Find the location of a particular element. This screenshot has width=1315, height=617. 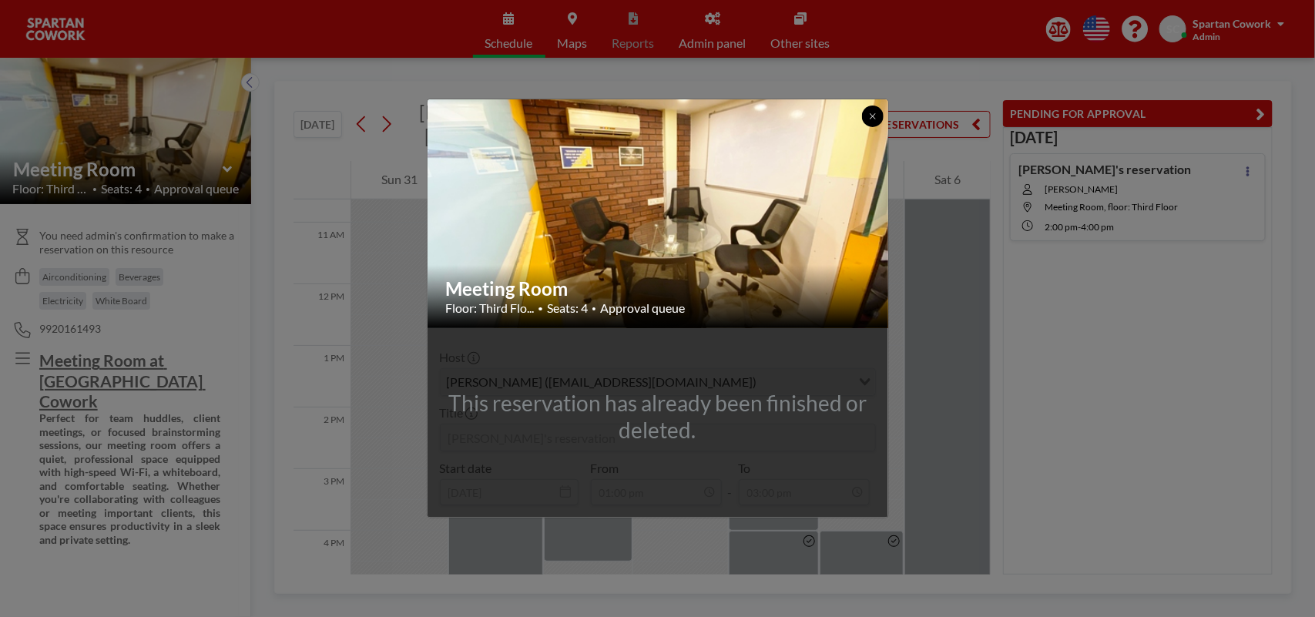

span: Floor: Third Flo... is located at coordinates (490, 308).